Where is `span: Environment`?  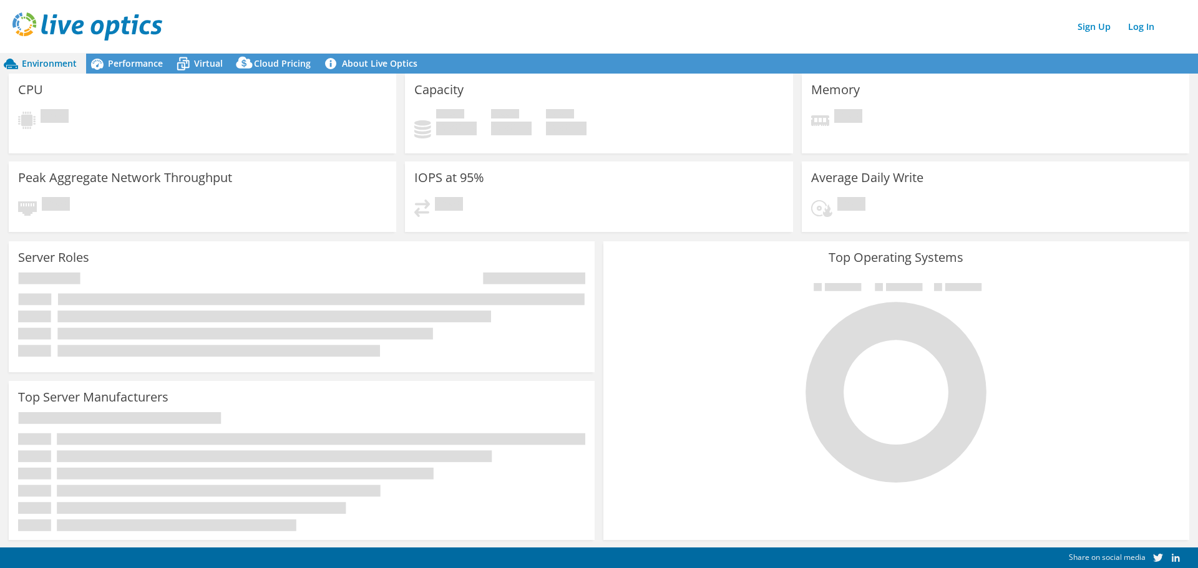 span: Environment is located at coordinates (49, 63).